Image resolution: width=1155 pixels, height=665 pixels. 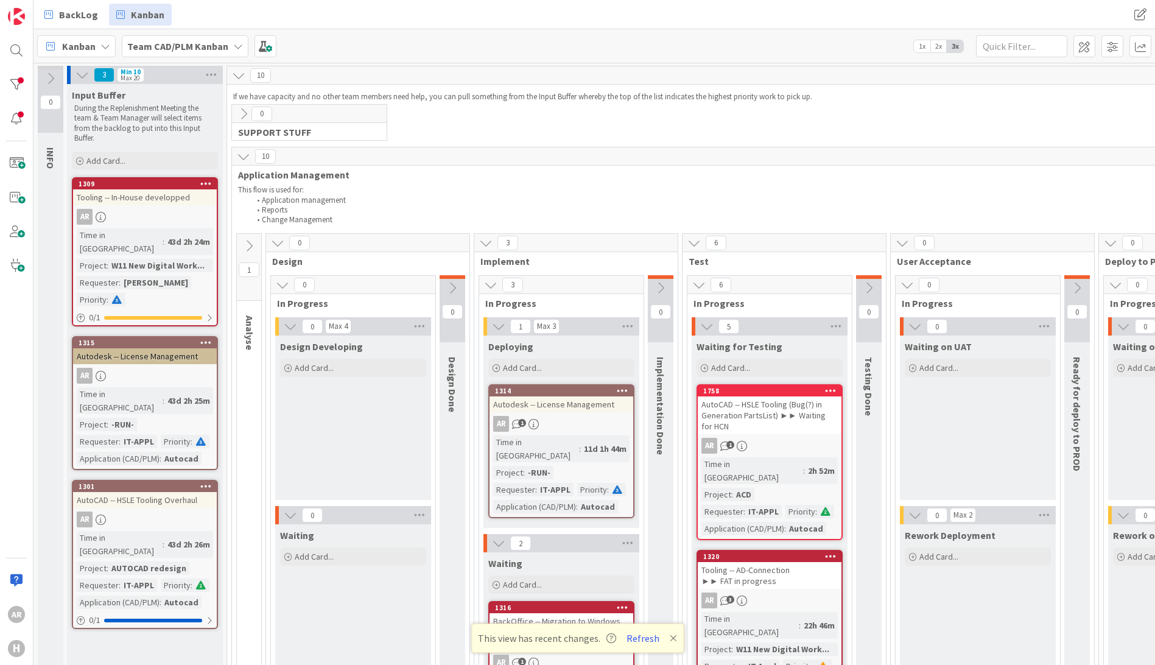 What do you see at coordinates (511, 346) in the screenshot?
I see `span: Deploying` at bounding box center [511, 346].